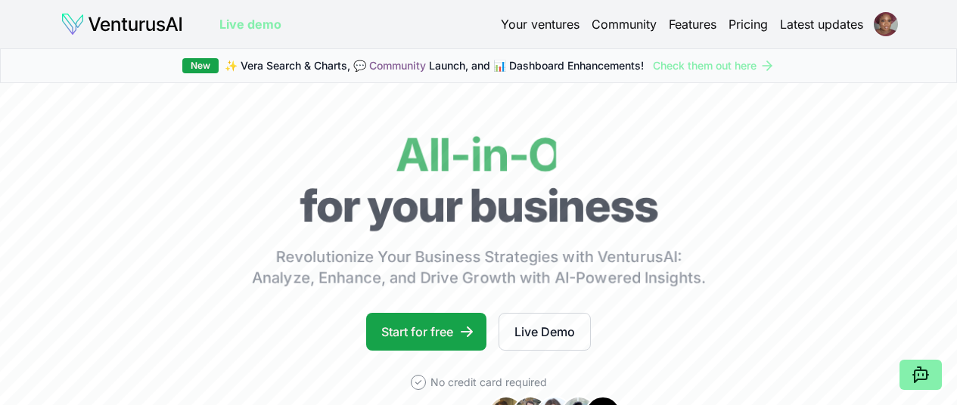  Describe the element at coordinates (426, 332) in the screenshot. I see `a: Start for free` at that location.